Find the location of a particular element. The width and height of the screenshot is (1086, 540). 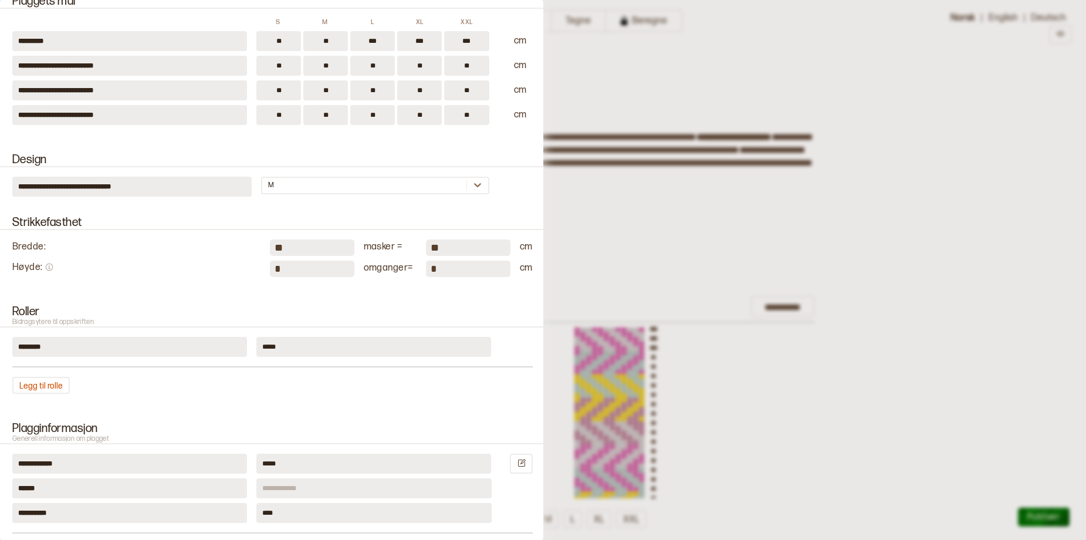

p: XXL is located at coordinates (466, 22).